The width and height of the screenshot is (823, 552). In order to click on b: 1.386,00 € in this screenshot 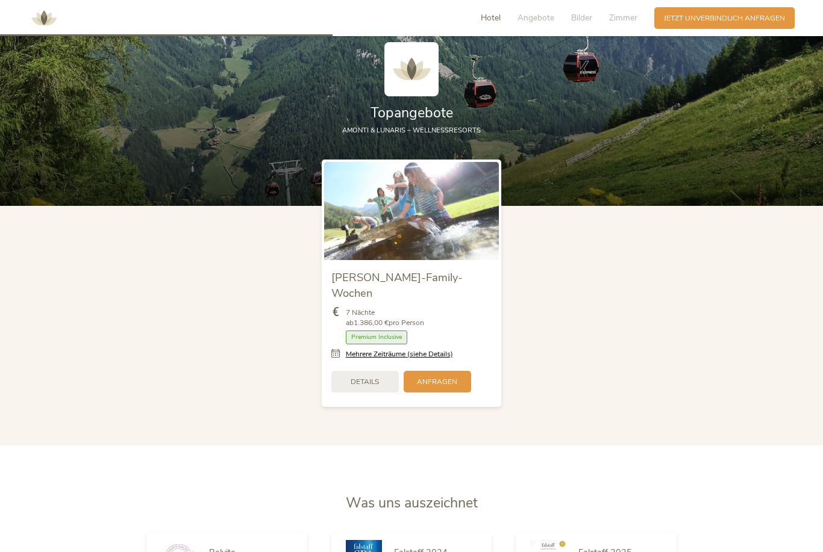, I will do `click(371, 323)`.